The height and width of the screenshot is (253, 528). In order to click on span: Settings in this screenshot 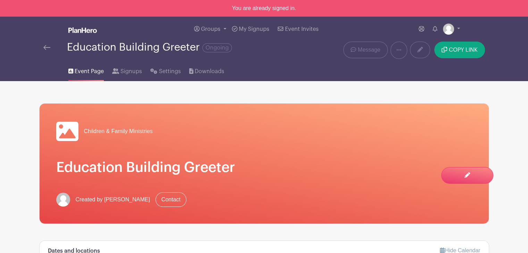, I will do `click(170, 71)`.